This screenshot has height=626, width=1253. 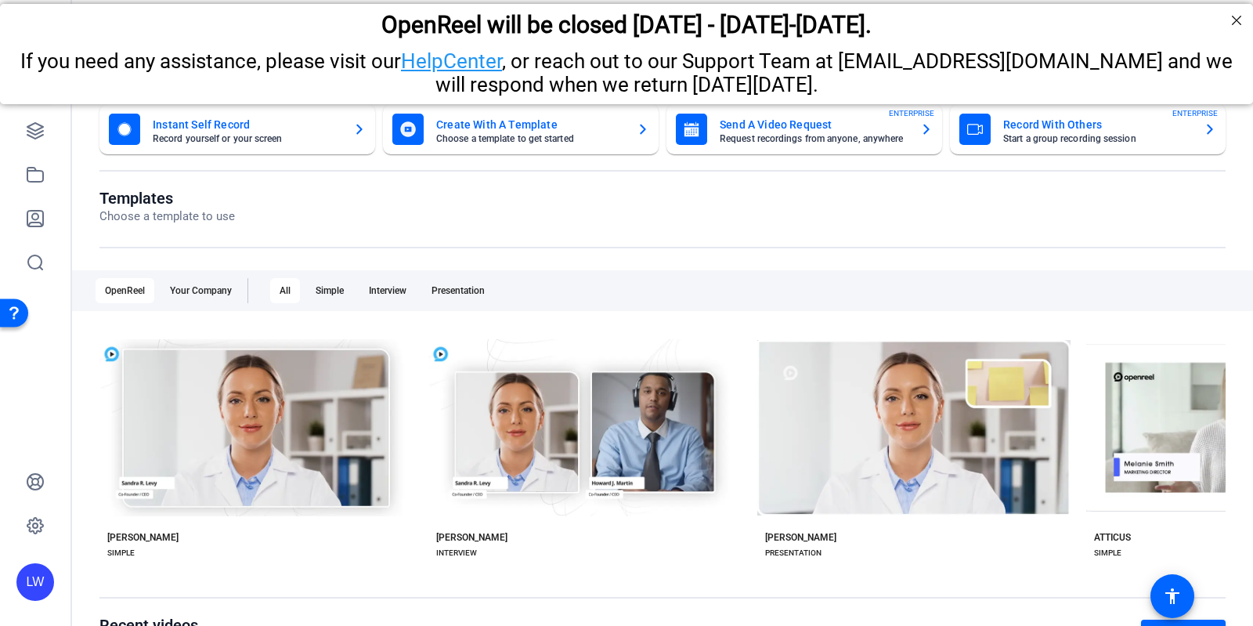 I want to click on div: Presentation, so click(x=458, y=291).